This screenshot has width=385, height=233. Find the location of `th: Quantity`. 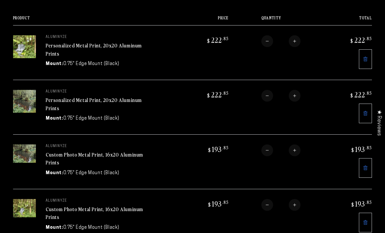

th: Quantity is located at coordinates (278, 20).